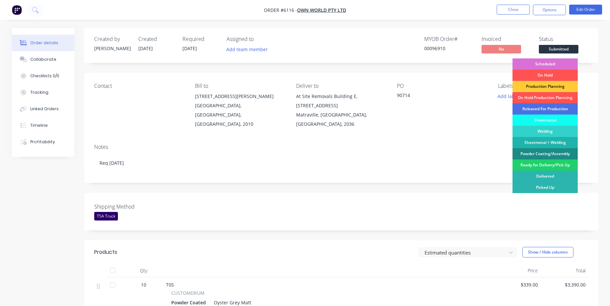 The height and width of the screenshot is (306, 610). Describe the element at coordinates (260, 39) in the screenshot. I see `div: Assigned to` at that location.